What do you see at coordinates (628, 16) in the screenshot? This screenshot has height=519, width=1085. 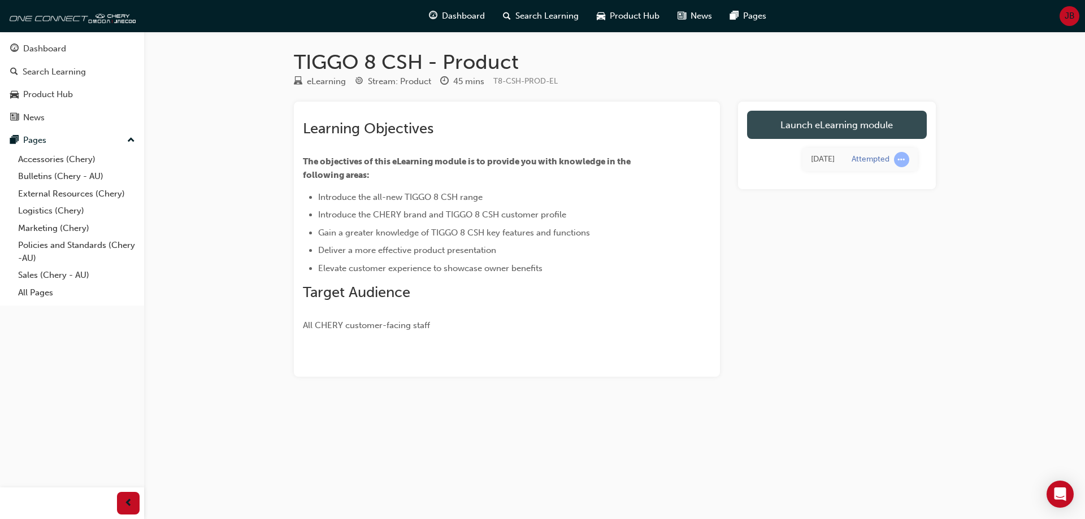 I see `a: car-iconProduct Hub` at bounding box center [628, 16].